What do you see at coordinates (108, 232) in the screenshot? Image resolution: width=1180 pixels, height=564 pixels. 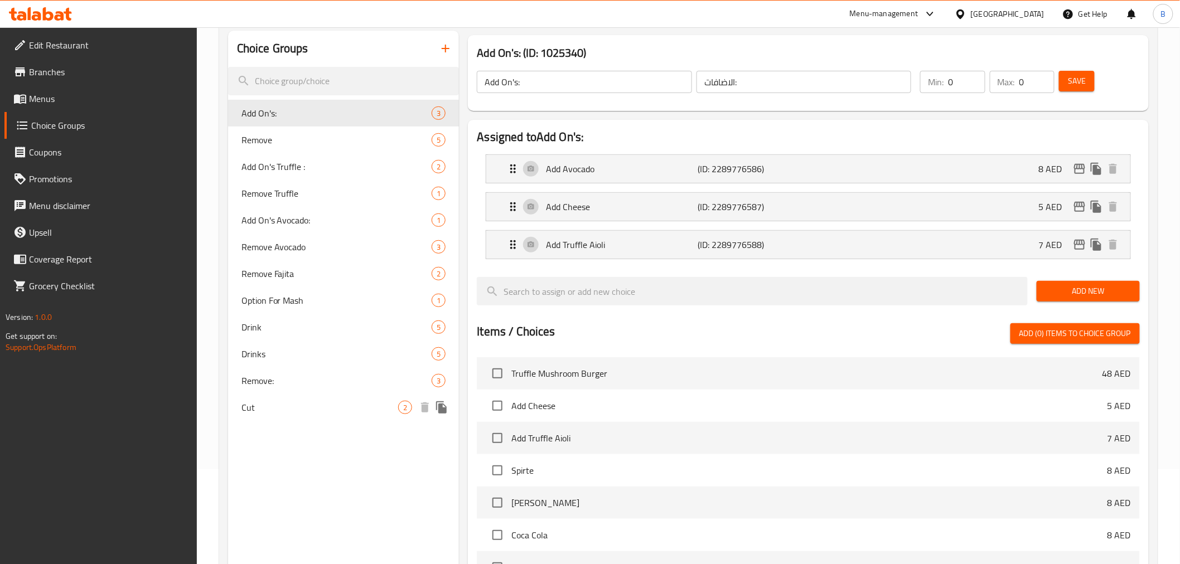 I see `span: Upsell` at bounding box center [108, 232].